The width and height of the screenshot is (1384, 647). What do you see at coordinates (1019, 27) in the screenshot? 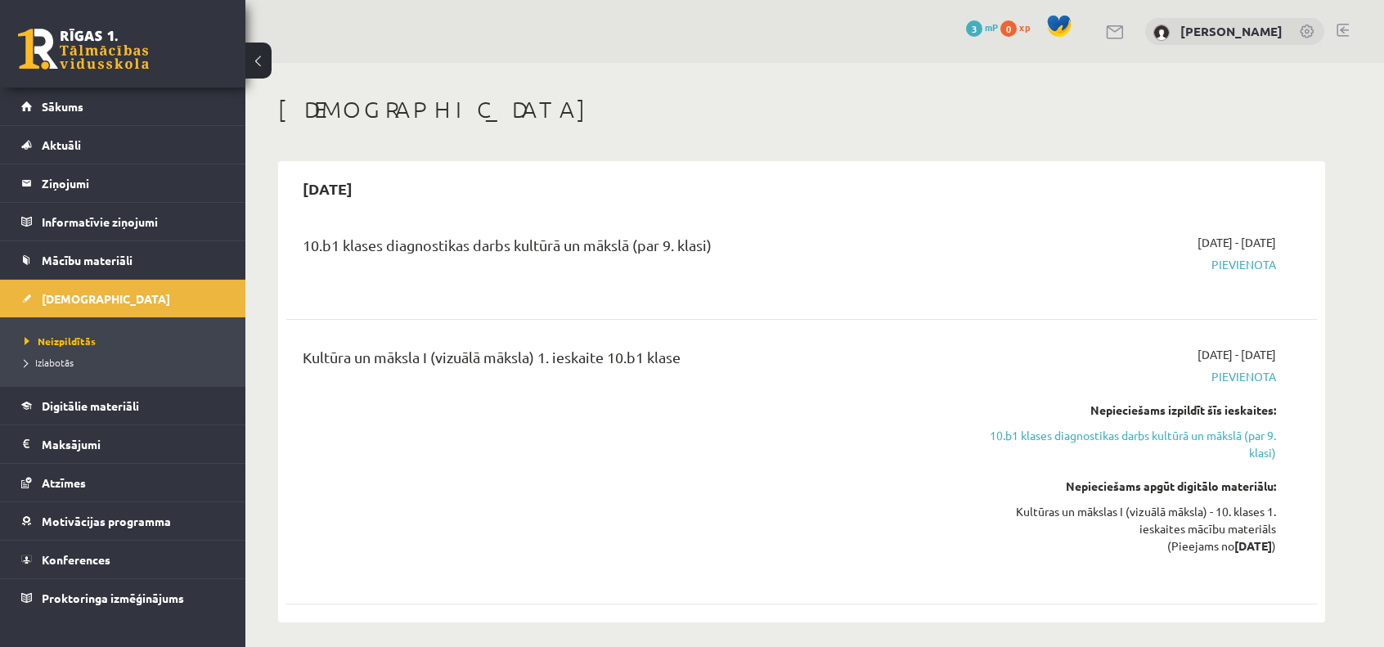
I see `a: 0 xp` at bounding box center [1019, 27].